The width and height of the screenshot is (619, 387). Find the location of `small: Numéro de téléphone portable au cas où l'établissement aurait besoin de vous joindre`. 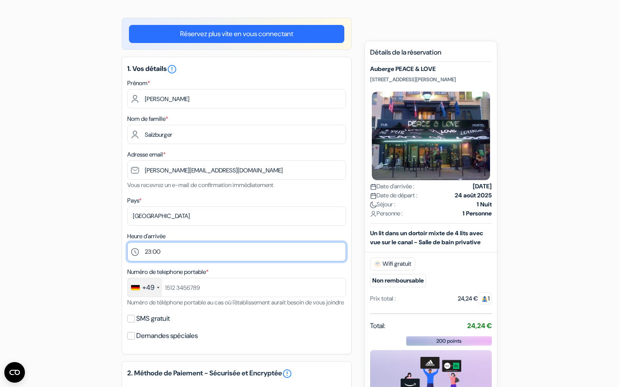

small: Numéro de téléphone portable au cas où l'établissement aurait besoin de vous joindre is located at coordinates (236, 302).